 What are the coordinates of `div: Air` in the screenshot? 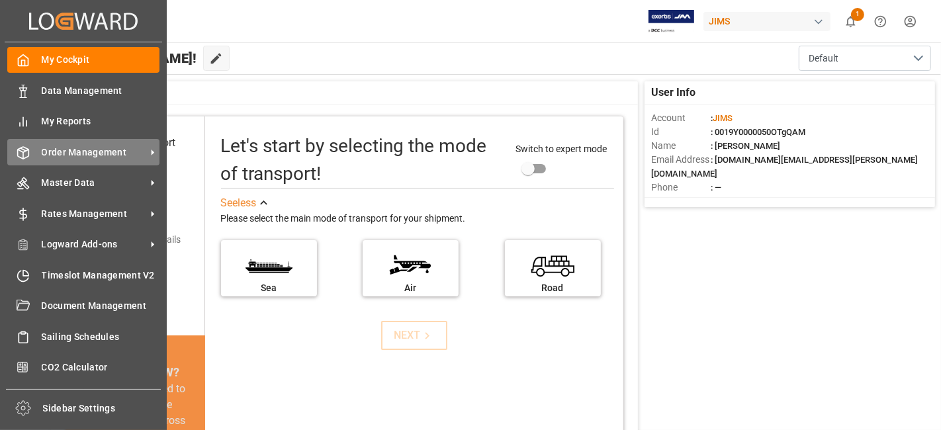 It's located at (410, 288).